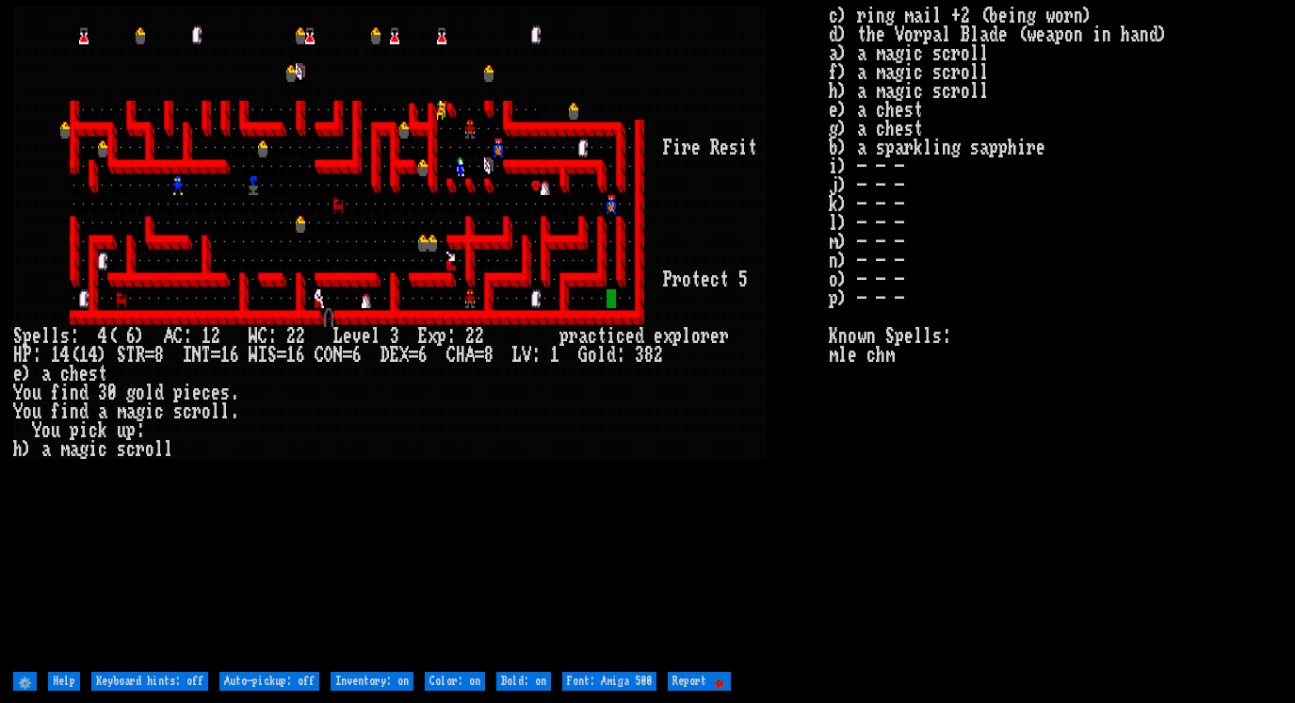 Image resolution: width=1295 pixels, height=703 pixels. Describe the element at coordinates (216, 336) in the screenshot. I see `div: 2` at that location.